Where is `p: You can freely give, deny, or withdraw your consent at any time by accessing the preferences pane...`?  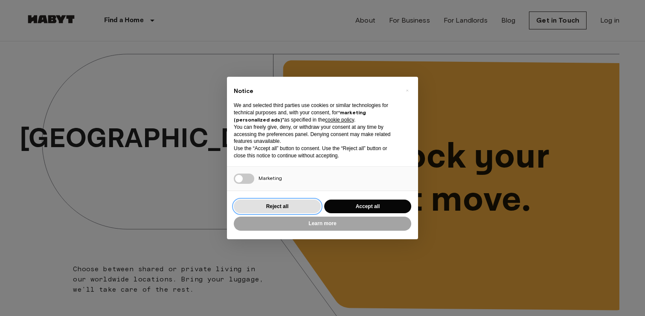 p: You can freely give, deny, or withdraw your consent at any time by accessing the preferences pane... is located at coordinates (316, 134).